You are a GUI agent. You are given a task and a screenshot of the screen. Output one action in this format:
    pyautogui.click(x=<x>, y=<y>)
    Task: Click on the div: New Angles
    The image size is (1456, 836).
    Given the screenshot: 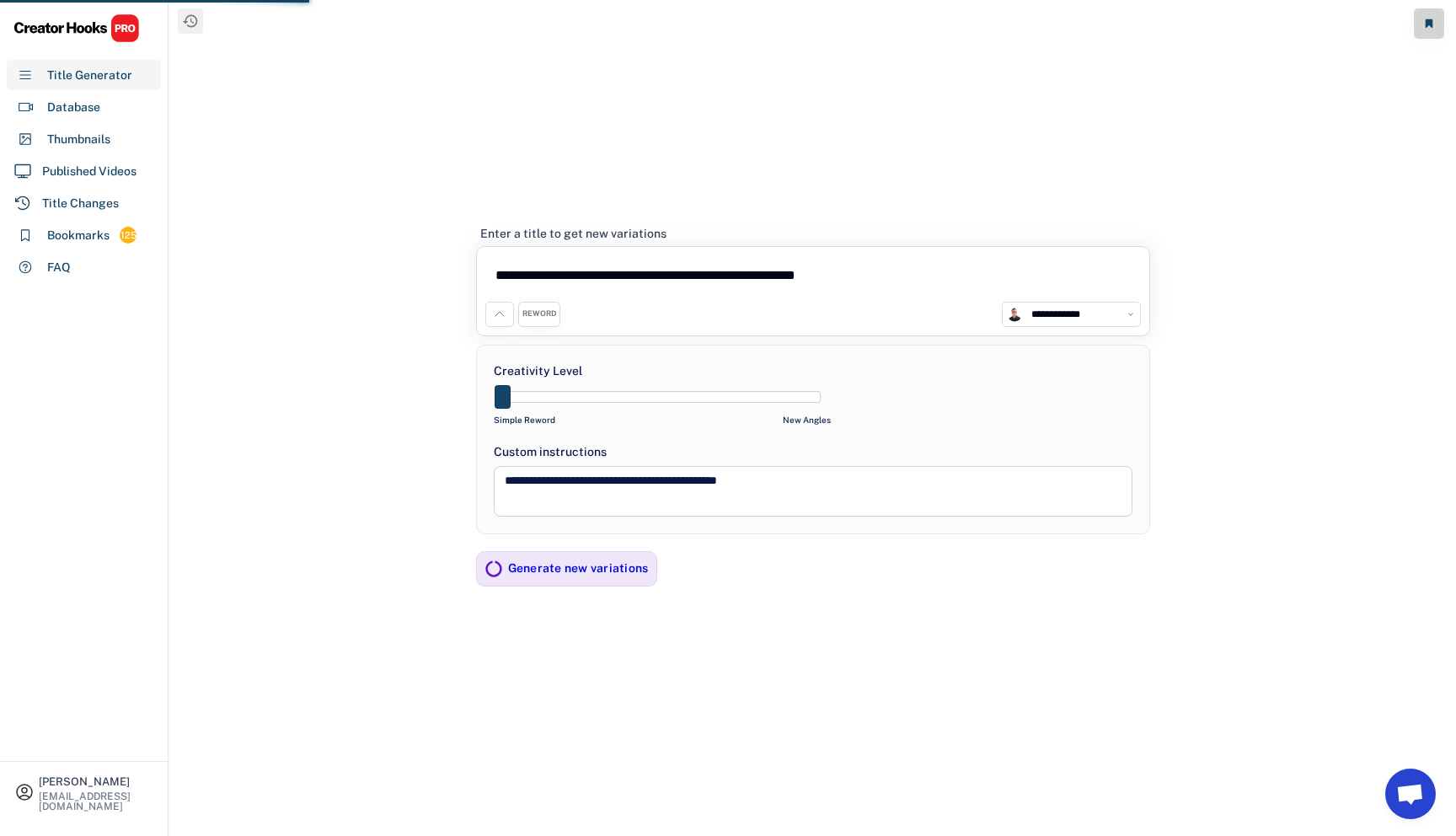 What is the action you would take?
    pyautogui.click(x=806, y=419)
    